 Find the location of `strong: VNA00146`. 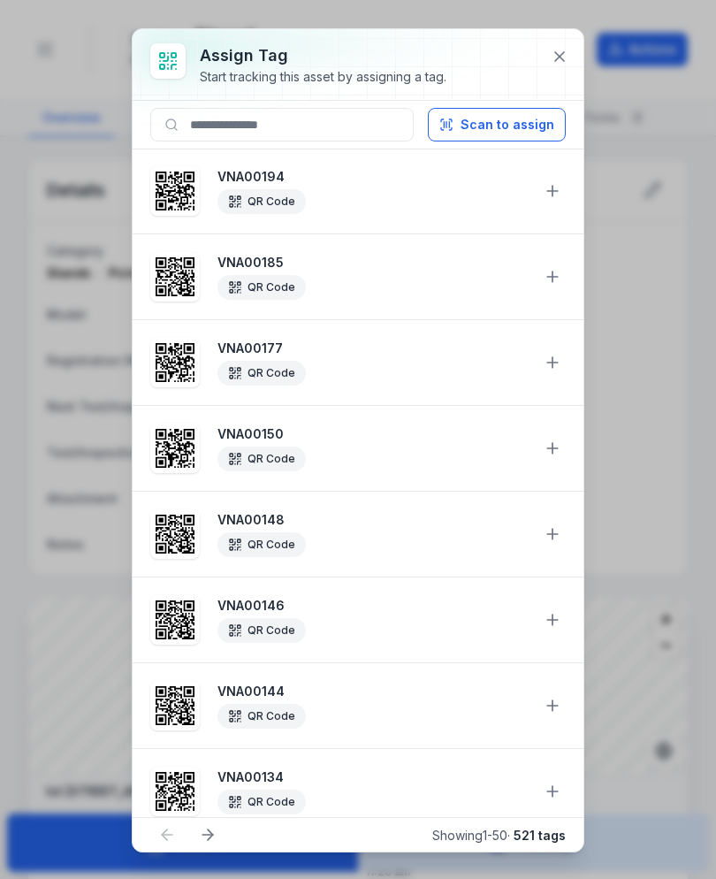

strong: VNA00146 is located at coordinates (373, 606).